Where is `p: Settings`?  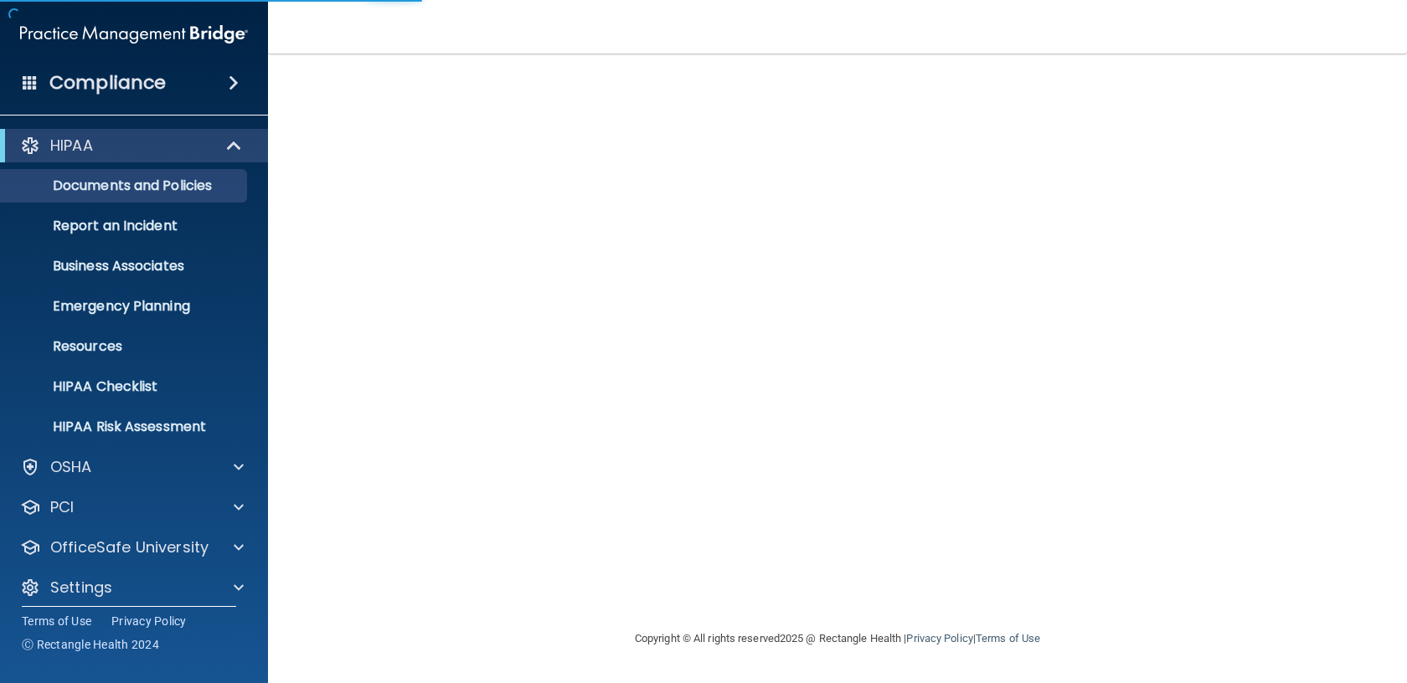
p: Settings is located at coordinates (81, 588).